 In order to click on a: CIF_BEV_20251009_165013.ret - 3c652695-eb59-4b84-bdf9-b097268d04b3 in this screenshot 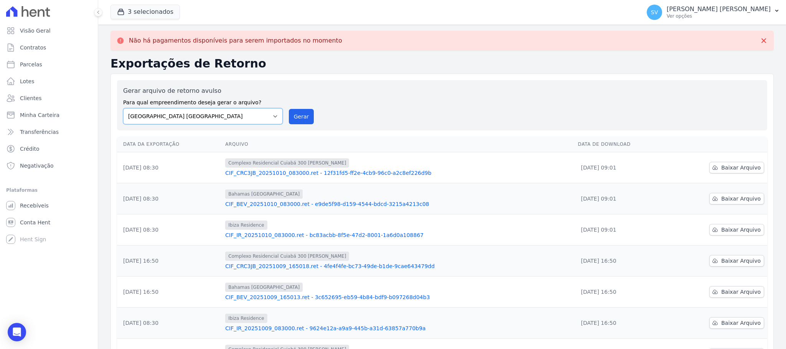, I will do `click(398, 297)`.